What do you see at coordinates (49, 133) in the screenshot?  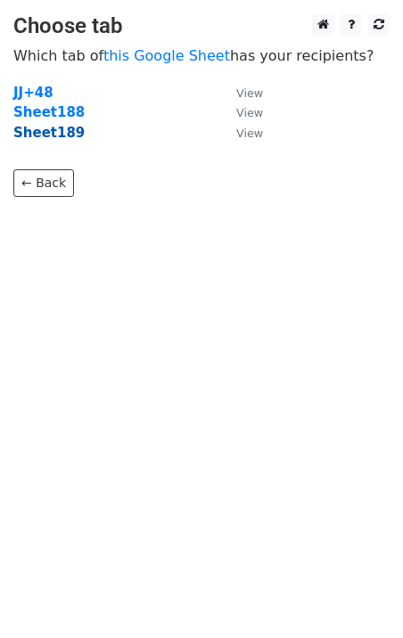 I see `strong: Sheet189` at bounding box center [49, 133].